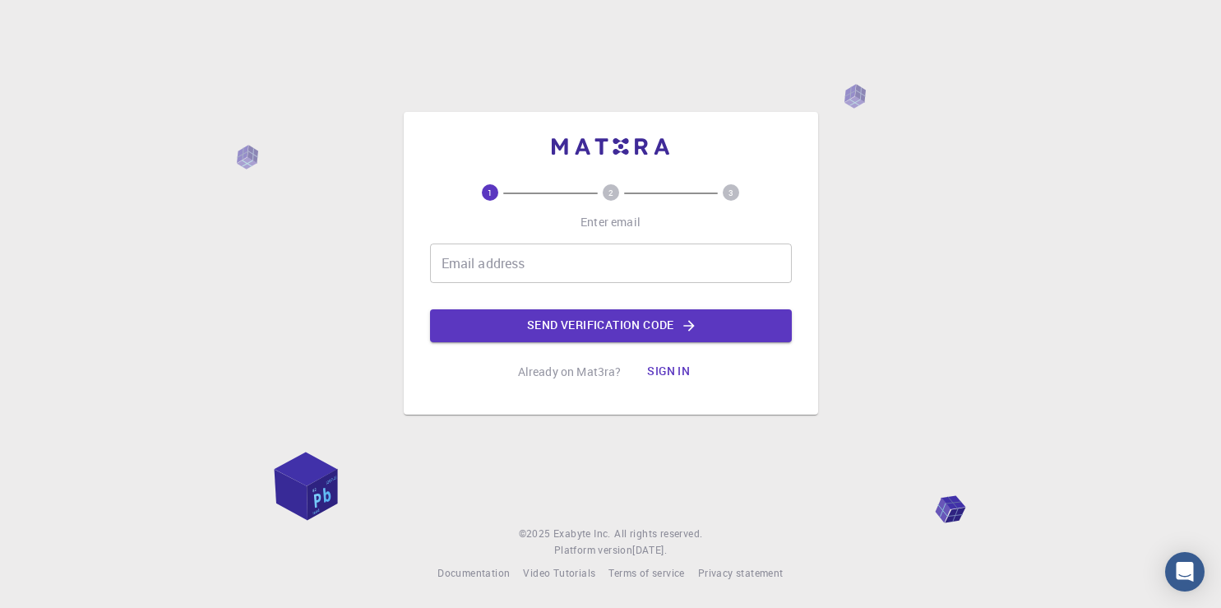  I want to click on button: Send verification code, so click(611, 326).